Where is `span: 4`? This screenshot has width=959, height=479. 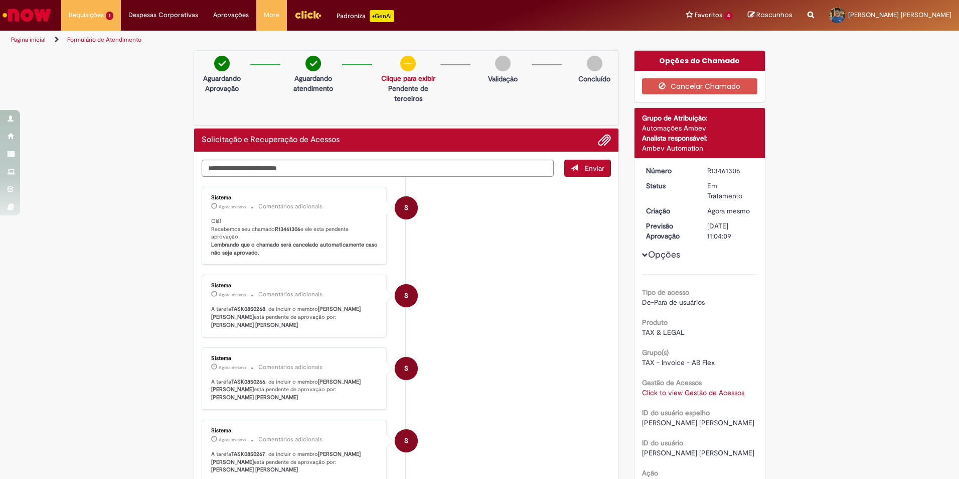
span: 4 is located at coordinates (729, 16).